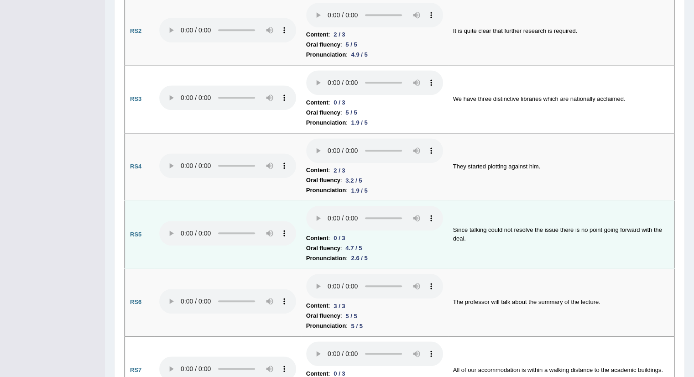 The height and width of the screenshot is (377, 694). Describe the element at coordinates (359, 258) in the screenshot. I see `div: 2.6 / 5` at that location.